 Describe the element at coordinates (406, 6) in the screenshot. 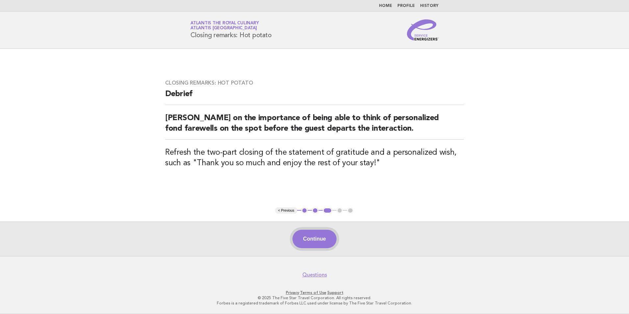

I see `a: Profile` at that location.